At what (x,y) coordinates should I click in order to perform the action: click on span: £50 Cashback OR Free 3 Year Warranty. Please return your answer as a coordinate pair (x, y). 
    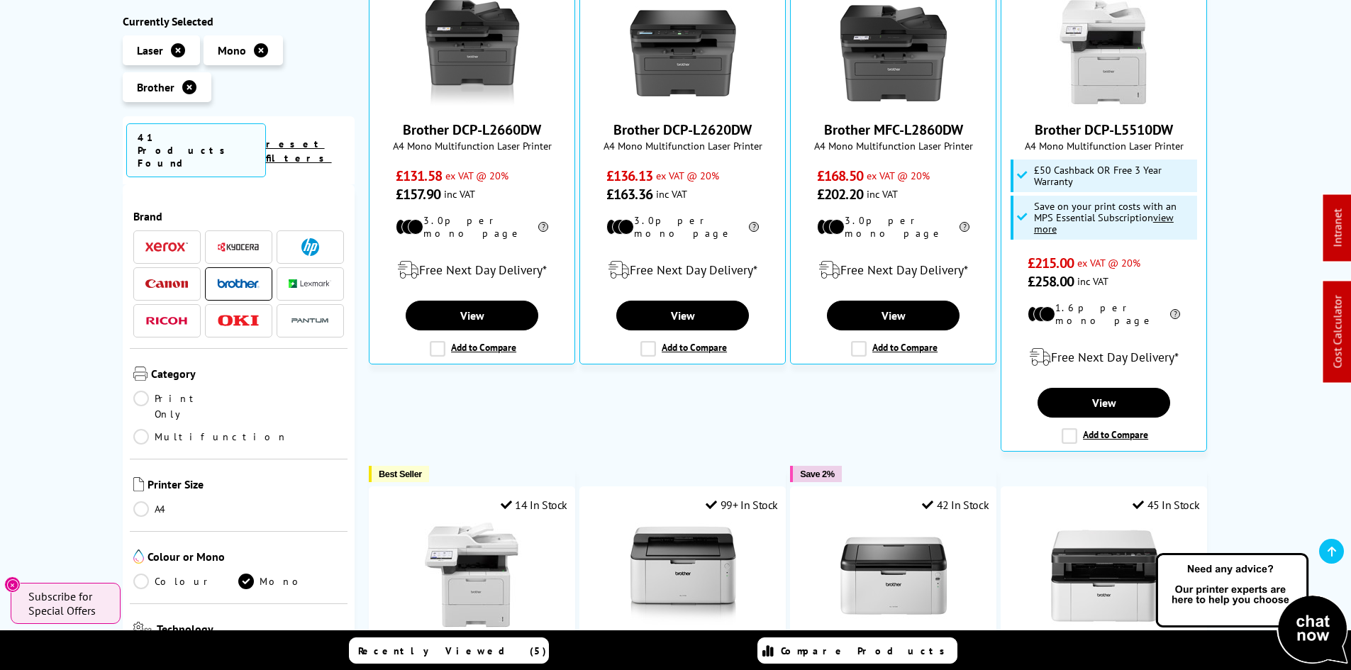
    Looking at the image, I should click on (1114, 176).